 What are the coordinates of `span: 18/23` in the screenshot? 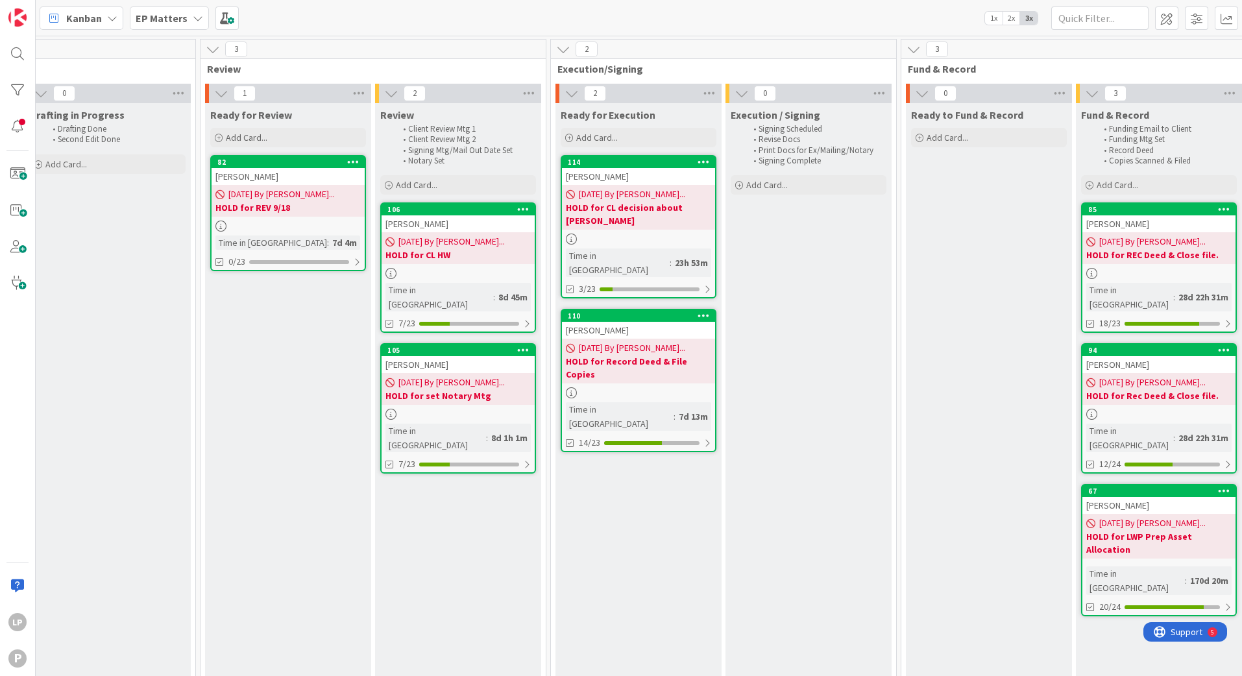 It's located at (1109, 323).